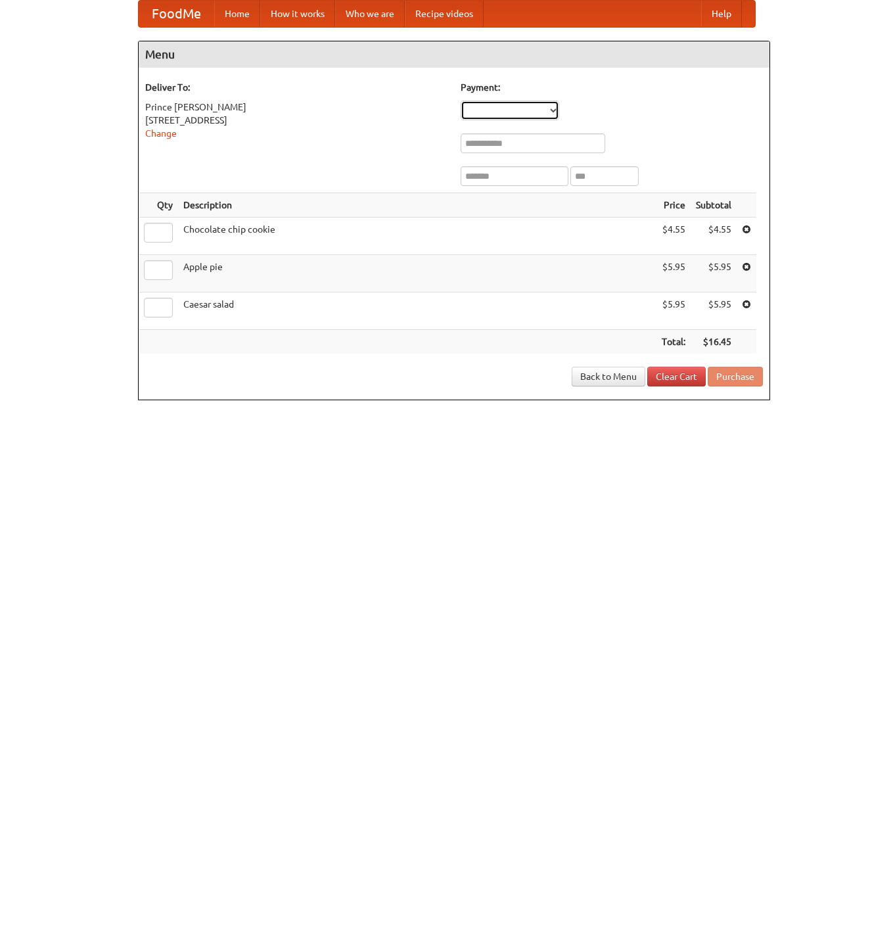  I want to click on a: How it works, so click(298, 14).